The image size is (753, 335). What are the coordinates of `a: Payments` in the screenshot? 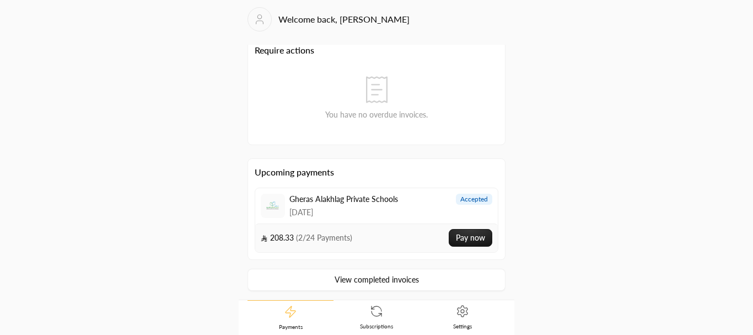 It's located at (291, 317).